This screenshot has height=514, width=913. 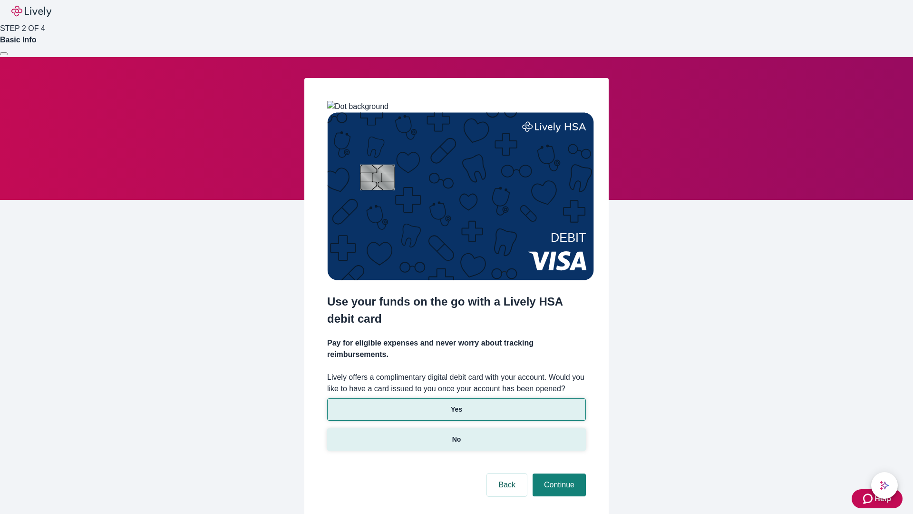 What do you see at coordinates (559, 485) in the screenshot?
I see `button: Continue` at bounding box center [559, 485].